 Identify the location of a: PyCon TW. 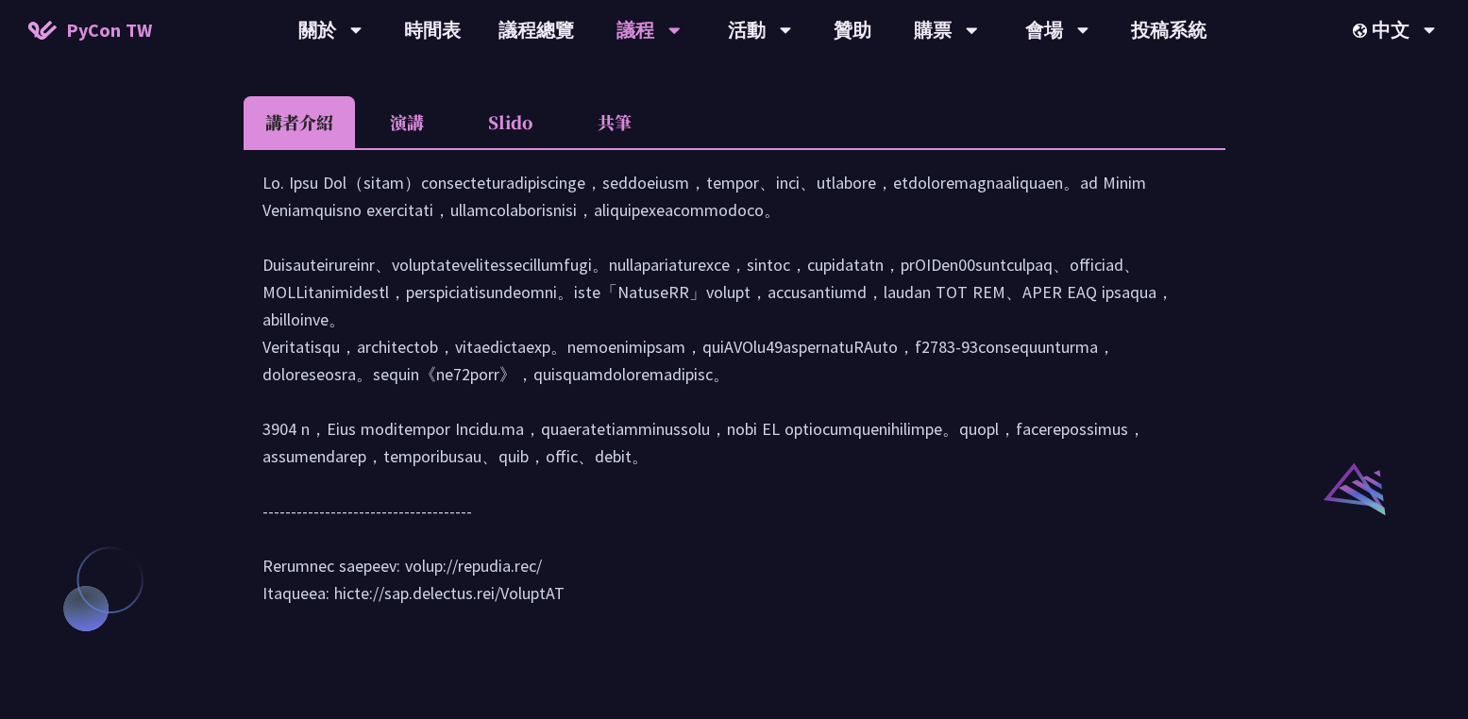
(90, 30).